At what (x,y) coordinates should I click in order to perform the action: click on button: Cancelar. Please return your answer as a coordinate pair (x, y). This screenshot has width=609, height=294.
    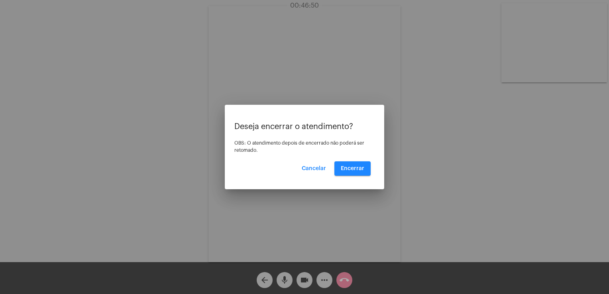
    Looking at the image, I should click on (314, 169).